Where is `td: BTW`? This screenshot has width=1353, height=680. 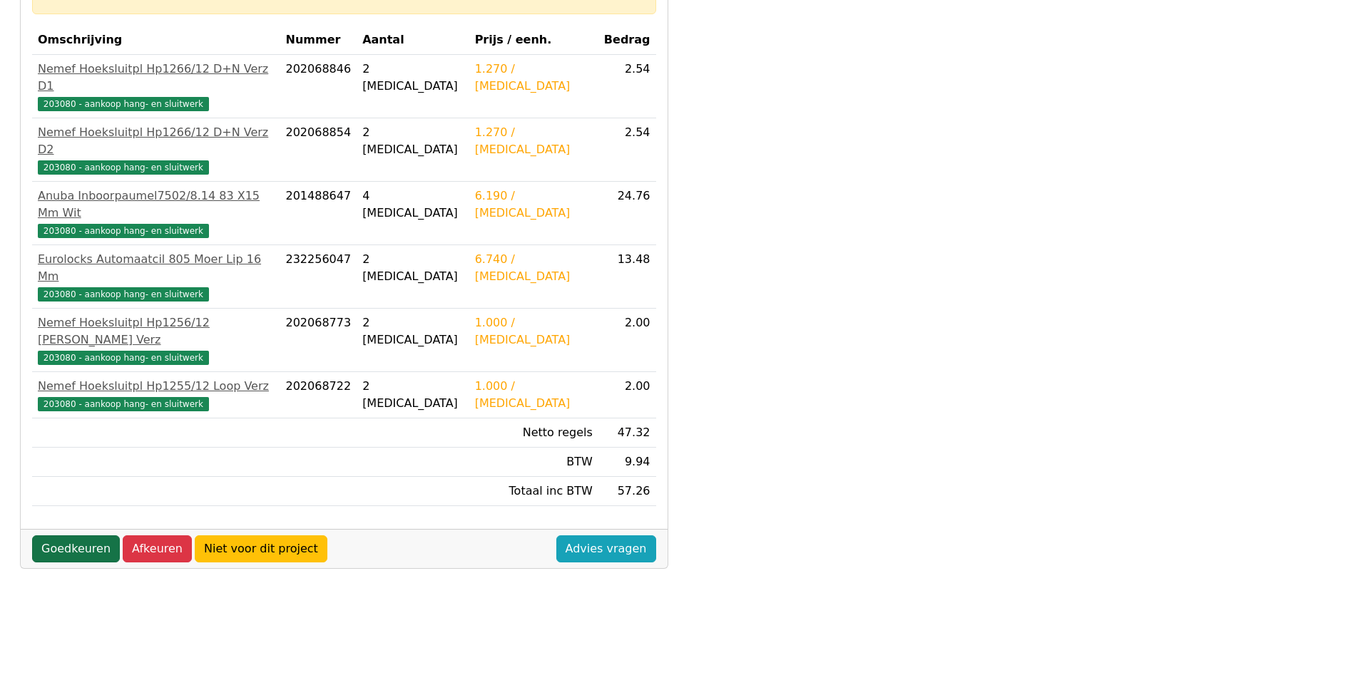
td: BTW is located at coordinates (533, 462).